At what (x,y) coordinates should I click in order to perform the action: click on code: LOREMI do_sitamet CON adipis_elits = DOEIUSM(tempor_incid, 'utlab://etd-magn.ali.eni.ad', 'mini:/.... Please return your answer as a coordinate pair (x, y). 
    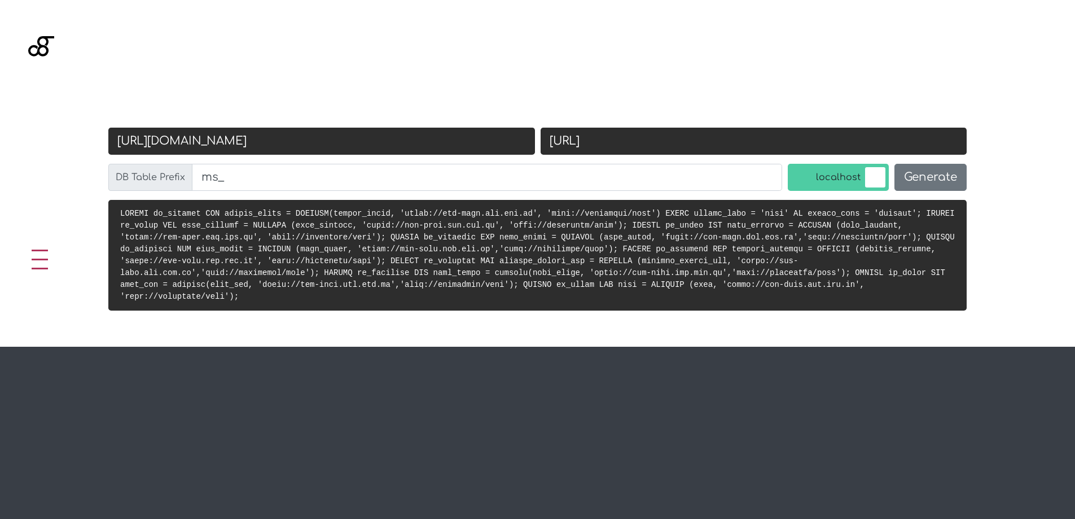
    Looking at the image, I should click on (537, 255).